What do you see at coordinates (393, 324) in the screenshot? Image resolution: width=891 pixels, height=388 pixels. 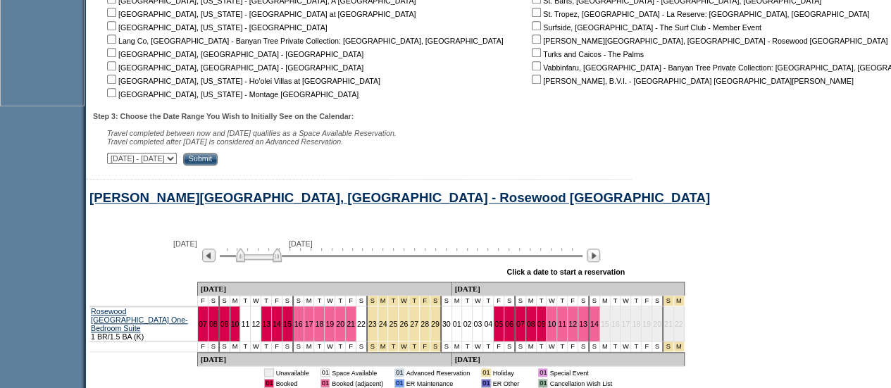 I see `a: 25` at bounding box center [393, 324].